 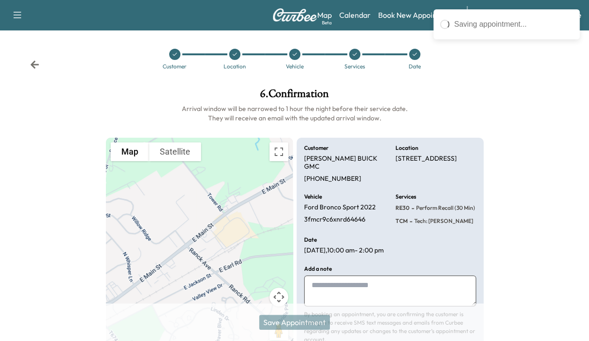 What do you see at coordinates (445, 208) in the screenshot?
I see `span: Perform Recall (30 Min)` at bounding box center [445, 208].